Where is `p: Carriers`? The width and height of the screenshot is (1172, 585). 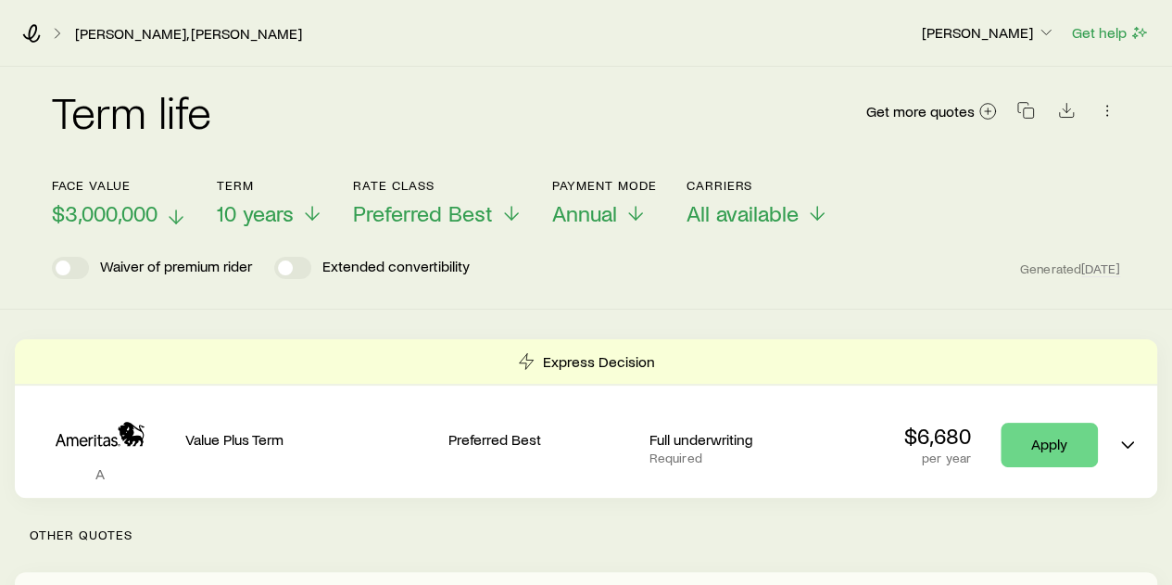
p: Carriers is located at coordinates (757, 185).